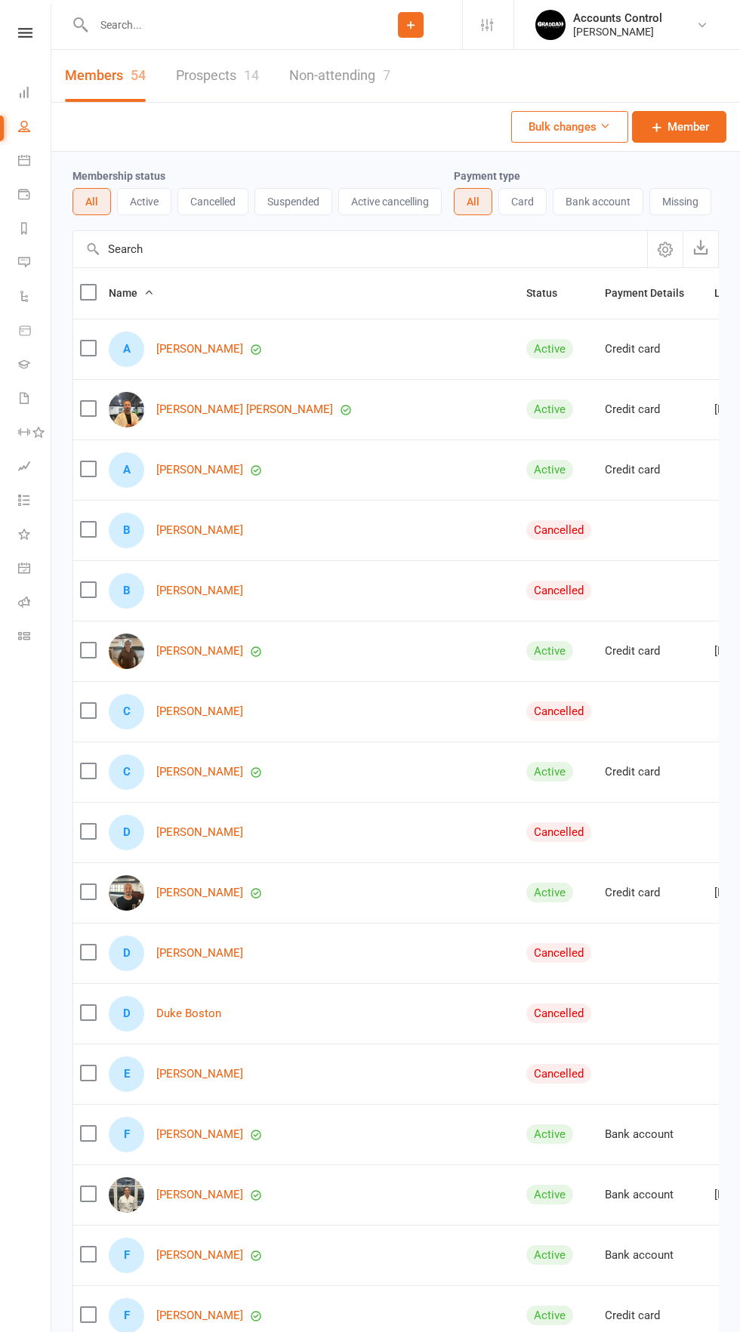 The width and height of the screenshot is (740, 1332). I want to click on a: Assessments, so click(35, 467).